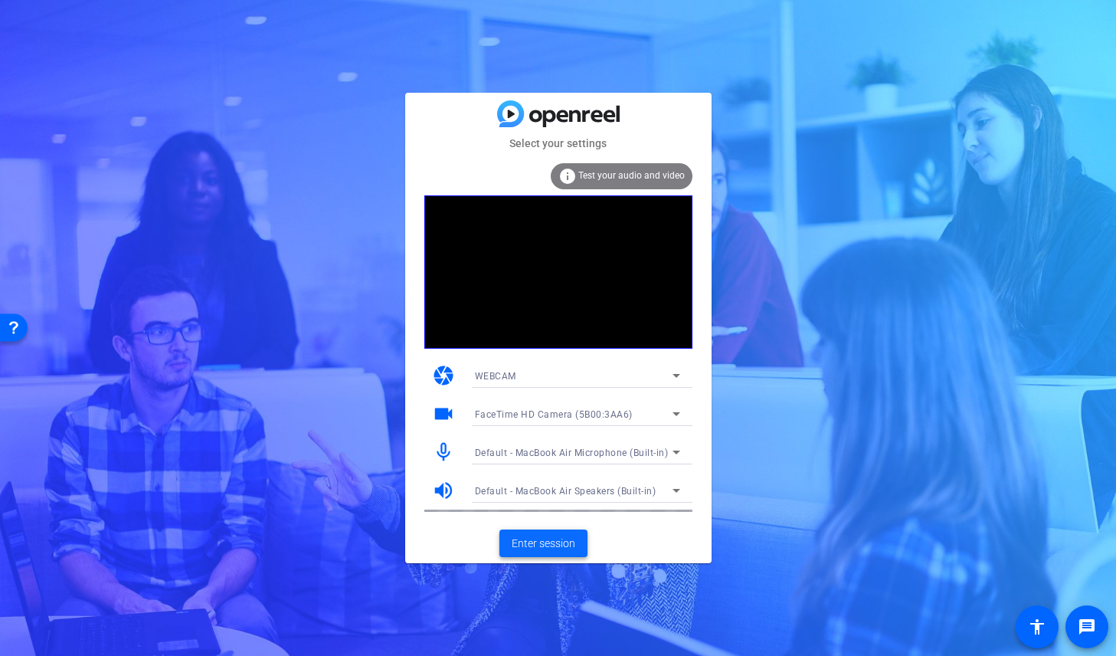 The image size is (1116, 656). I want to click on img: blue-gradient.svg, so click(559, 113).